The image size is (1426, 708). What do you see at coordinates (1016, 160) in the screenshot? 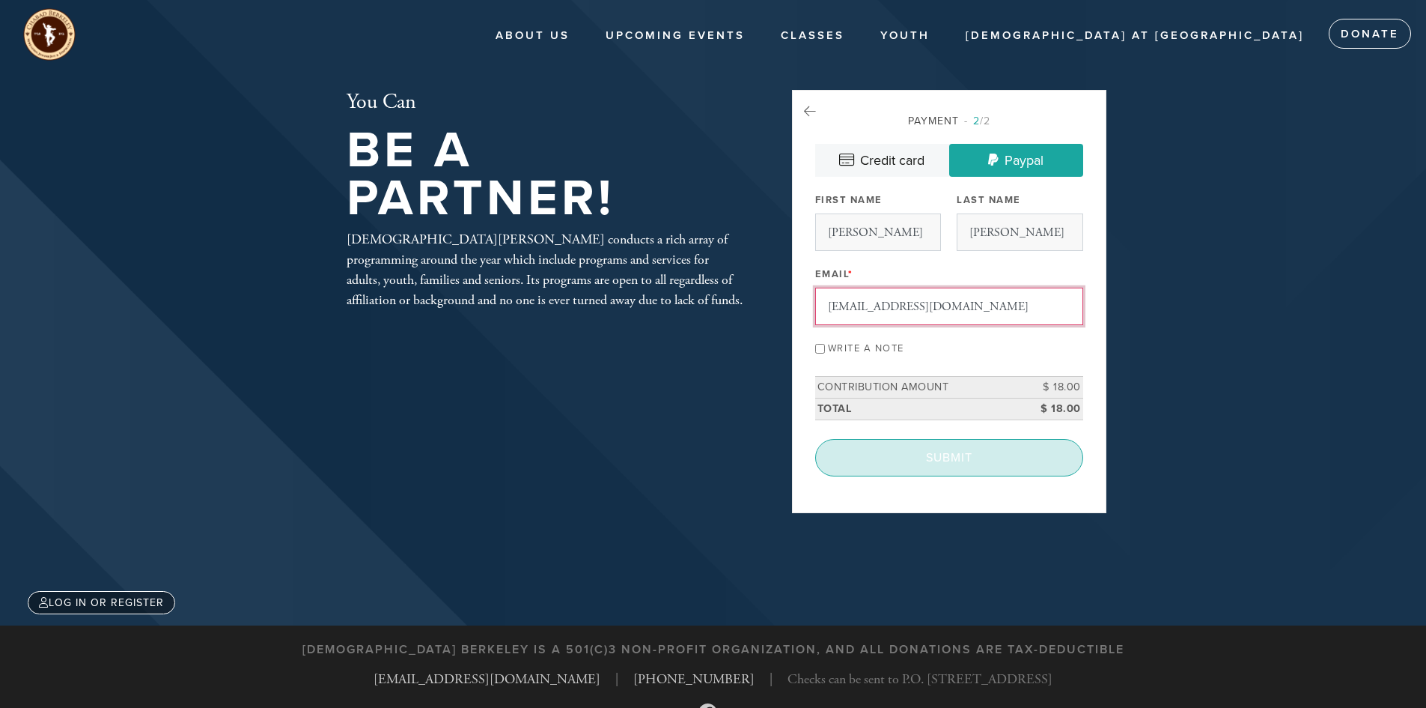
I see `a: Paypal` at bounding box center [1016, 160].